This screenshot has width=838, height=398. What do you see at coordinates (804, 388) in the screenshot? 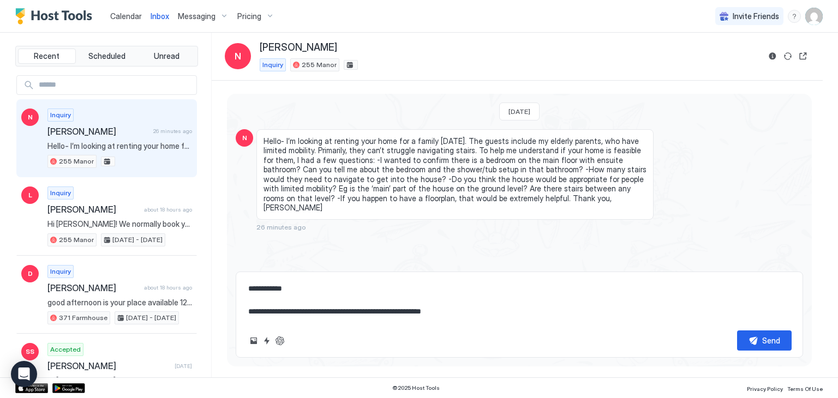
I see `a: Terms Of Use` at bounding box center [804, 388].